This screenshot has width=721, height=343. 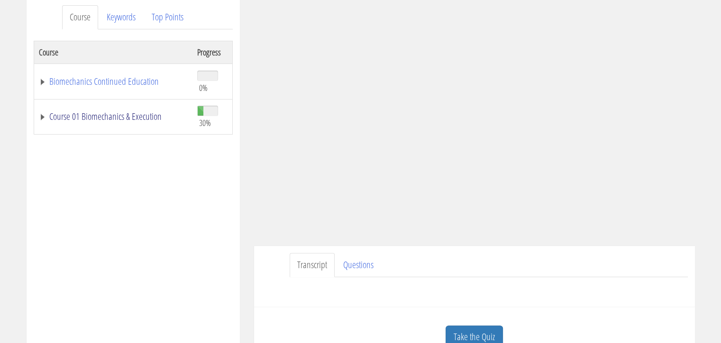 I want to click on a: Transcript, so click(x=312, y=265).